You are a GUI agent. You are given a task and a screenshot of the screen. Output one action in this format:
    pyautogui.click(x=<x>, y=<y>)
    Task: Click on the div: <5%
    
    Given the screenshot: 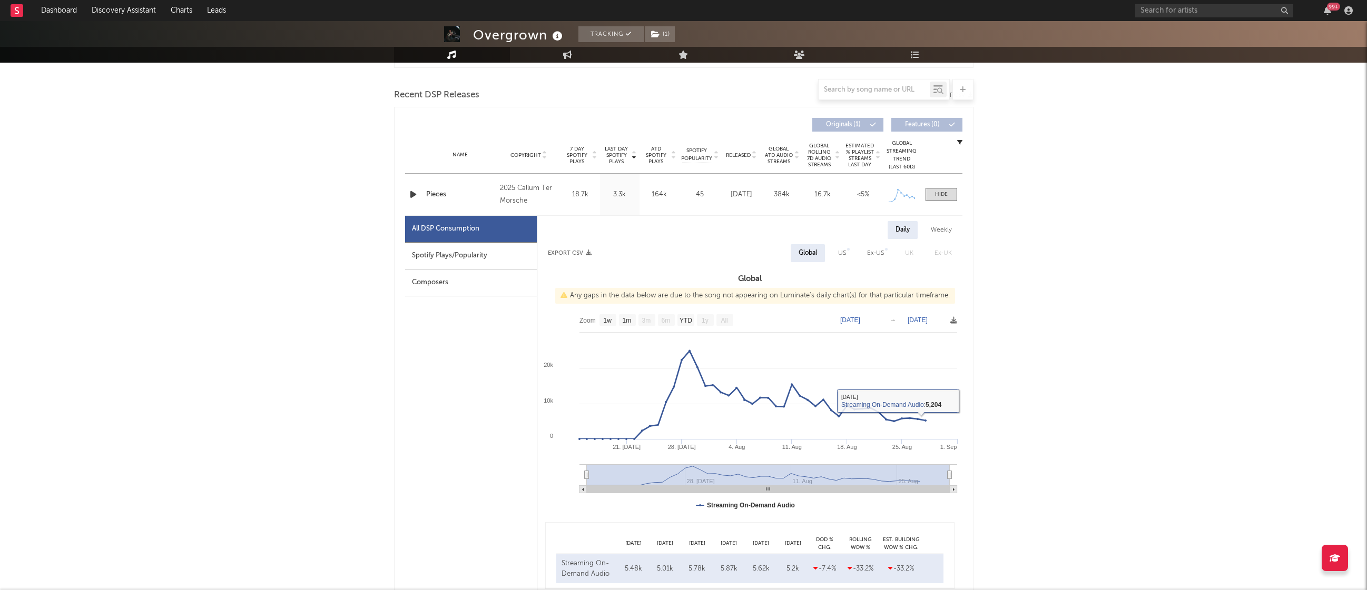 What is the action you would take?
    pyautogui.click(x=863, y=195)
    